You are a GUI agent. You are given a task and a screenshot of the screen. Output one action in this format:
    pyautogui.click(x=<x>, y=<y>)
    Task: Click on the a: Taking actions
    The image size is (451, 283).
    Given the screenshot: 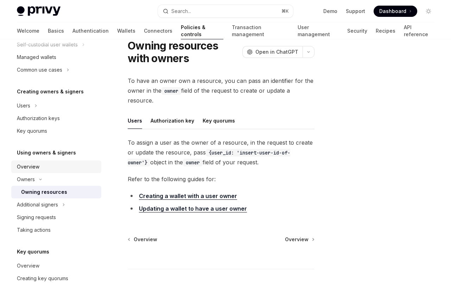 What is the action you would take?
    pyautogui.click(x=56, y=230)
    